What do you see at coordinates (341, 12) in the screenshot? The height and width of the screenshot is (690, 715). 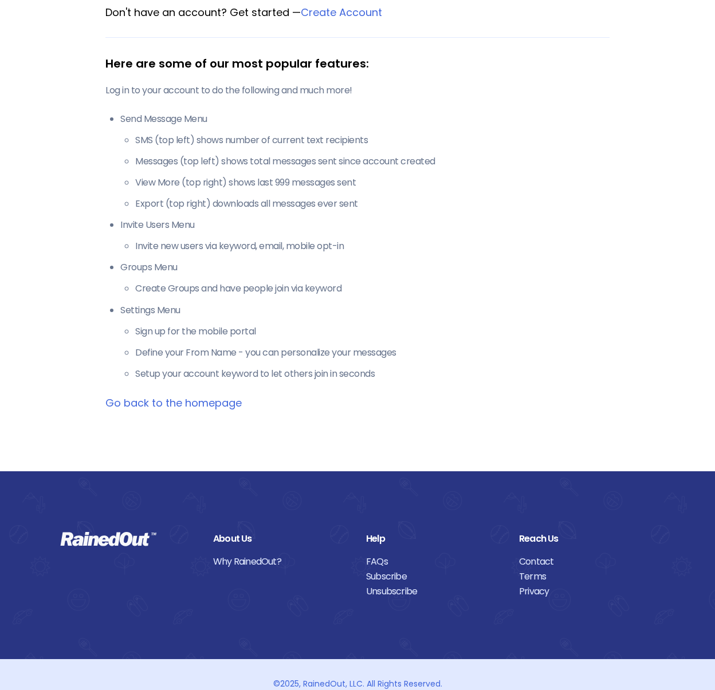 I see `a: Create Account` at bounding box center [341, 12].